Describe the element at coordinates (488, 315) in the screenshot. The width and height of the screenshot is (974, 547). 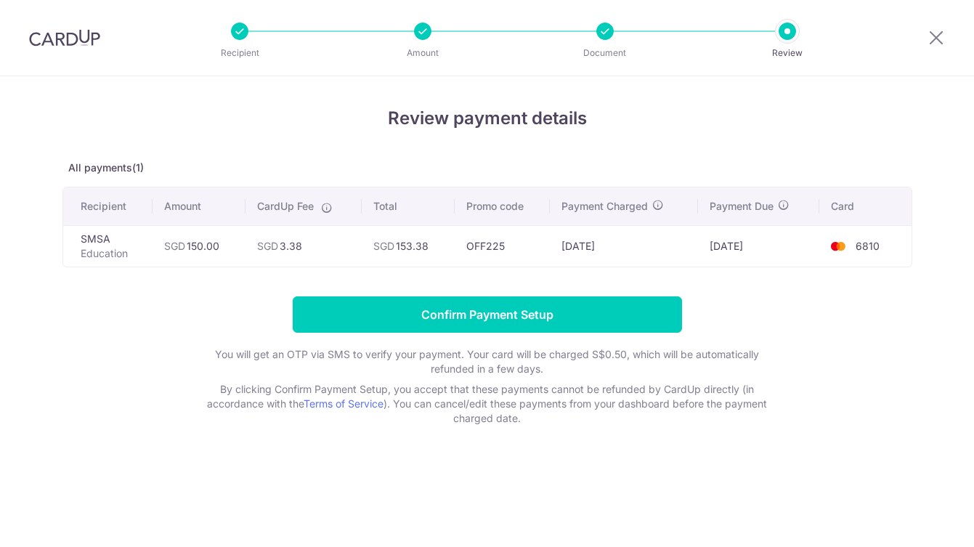
I see `input: Confirm Payment Setup` at that location.